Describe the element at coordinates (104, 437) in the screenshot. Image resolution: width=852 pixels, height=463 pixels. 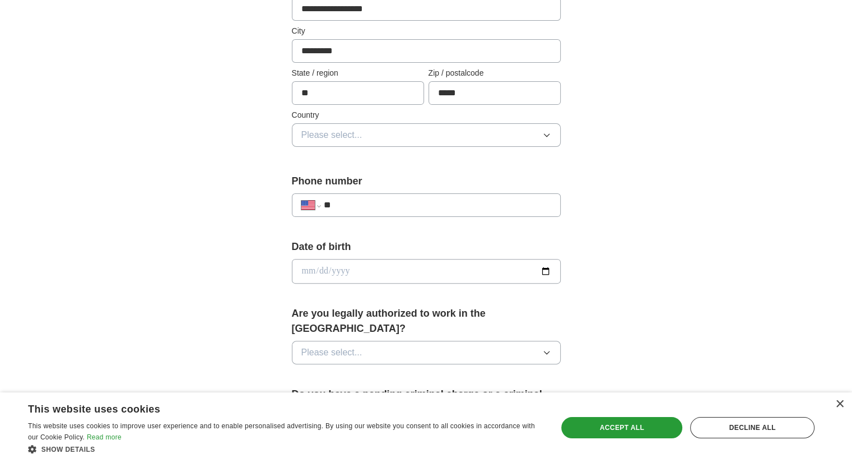
I see `a: Read more, opens a new window` at that location.